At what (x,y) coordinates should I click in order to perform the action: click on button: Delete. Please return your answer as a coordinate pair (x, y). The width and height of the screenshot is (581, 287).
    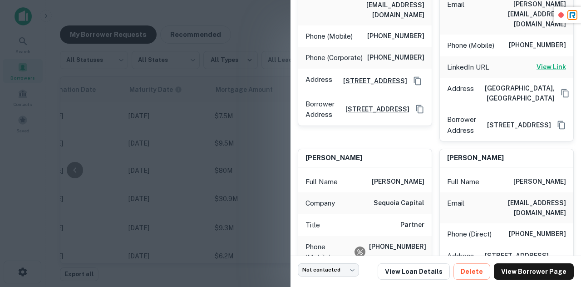
    Looking at the image, I should click on (472, 271).